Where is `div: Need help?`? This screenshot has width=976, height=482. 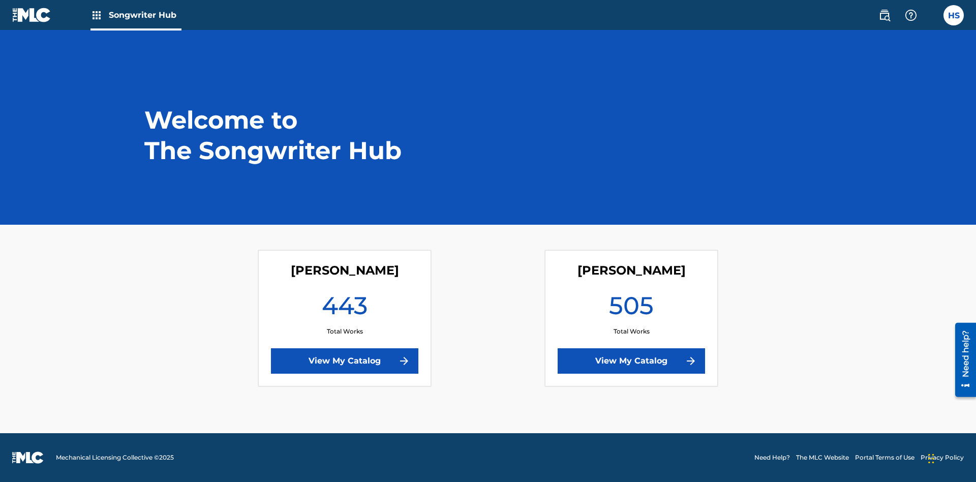
div: Need help? is located at coordinates (18, 36).